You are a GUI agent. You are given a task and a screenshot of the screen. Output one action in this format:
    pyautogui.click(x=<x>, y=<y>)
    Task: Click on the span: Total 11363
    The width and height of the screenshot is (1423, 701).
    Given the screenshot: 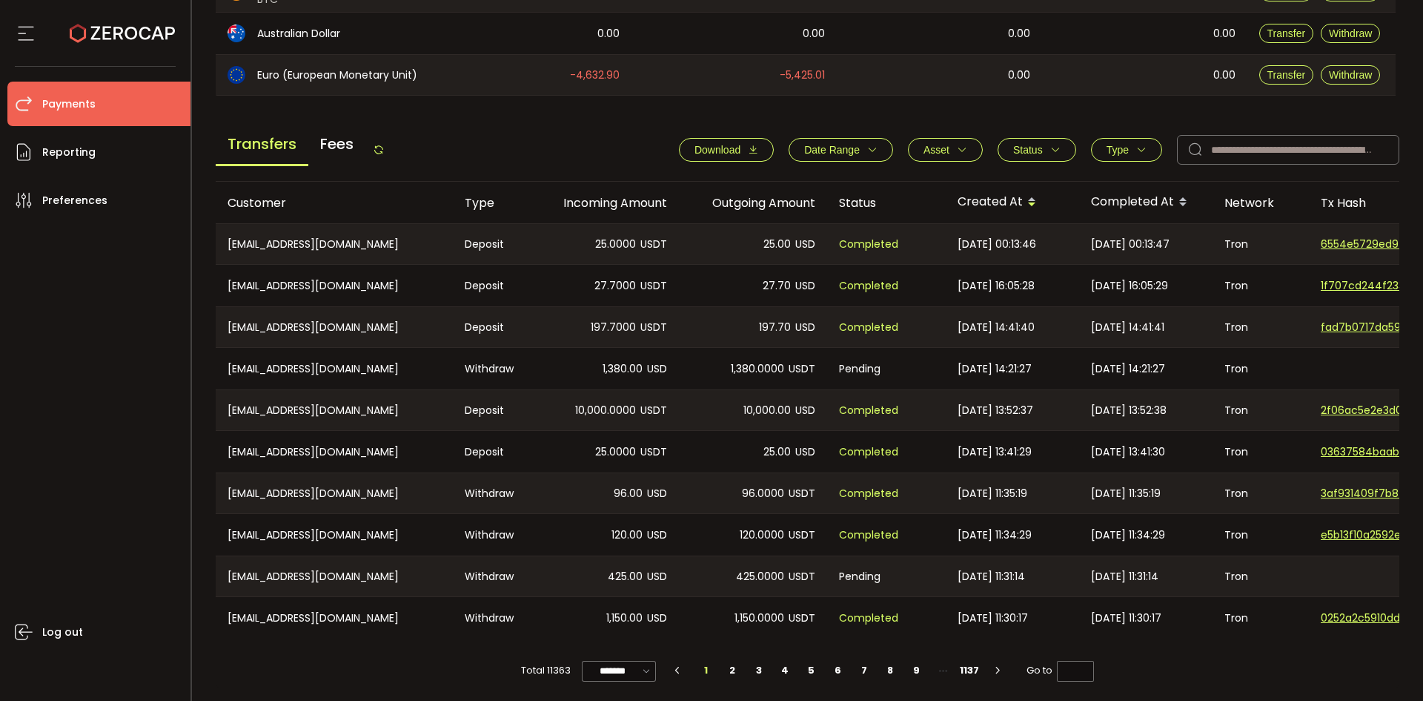 What is the action you would take?
    pyautogui.click(x=546, y=670)
    